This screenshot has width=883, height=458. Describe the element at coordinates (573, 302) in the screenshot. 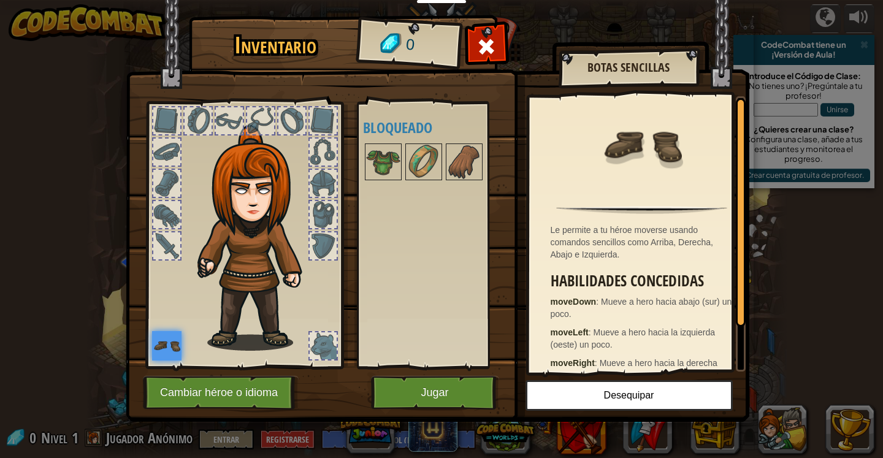

I see `strong: moveDown` at that location.